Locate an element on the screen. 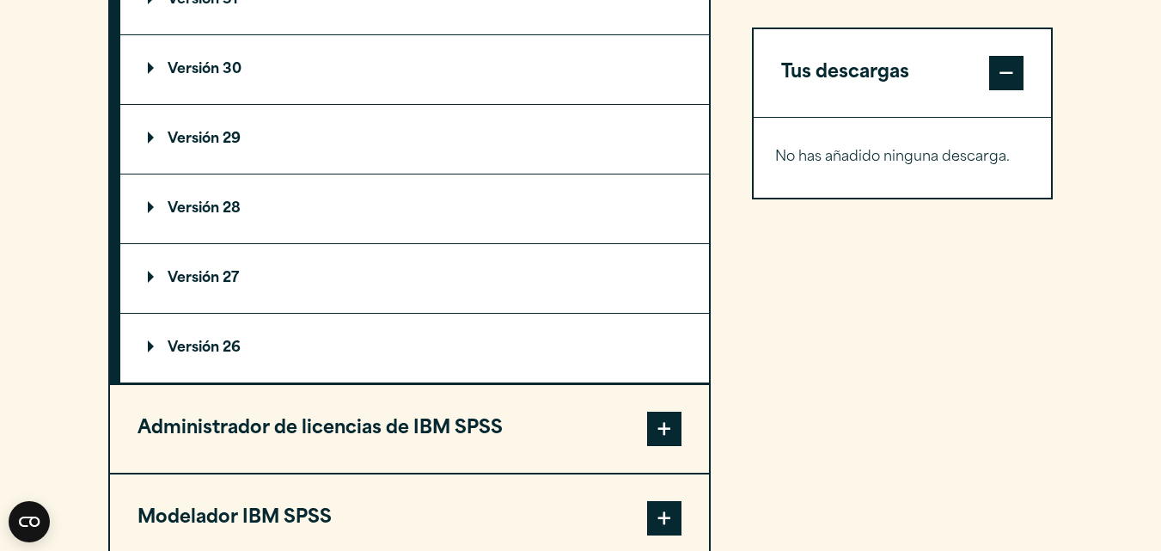 The height and width of the screenshot is (551, 1161). font: Modelador IBM SPSS is located at coordinates (235, 517).